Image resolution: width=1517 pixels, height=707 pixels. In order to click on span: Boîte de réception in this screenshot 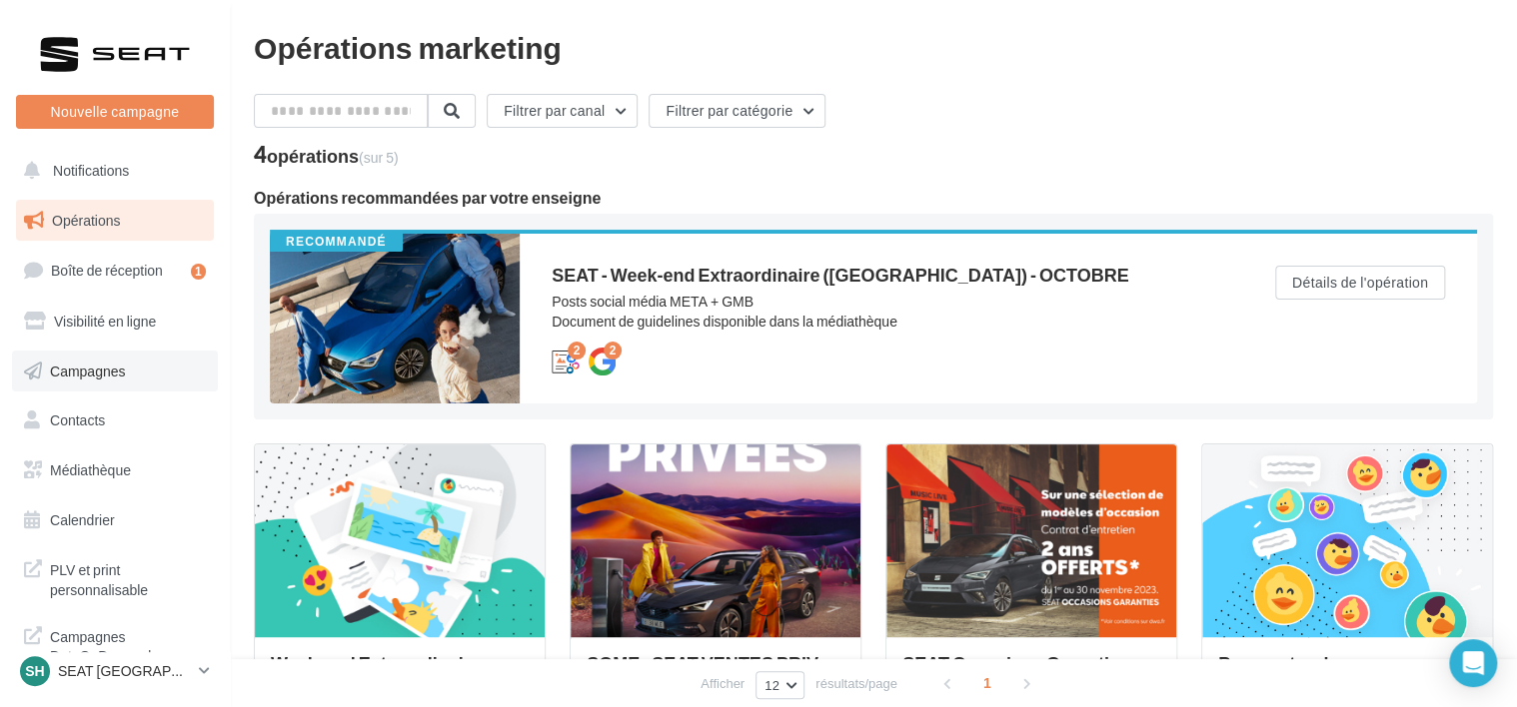, I will do `click(107, 270)`.